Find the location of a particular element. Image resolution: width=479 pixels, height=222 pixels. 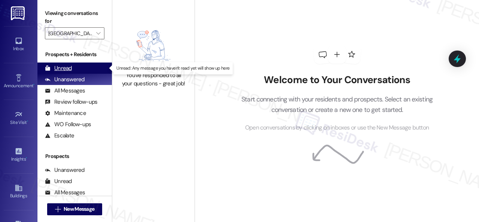

a: Inbox is located at coordinates (19, 45).